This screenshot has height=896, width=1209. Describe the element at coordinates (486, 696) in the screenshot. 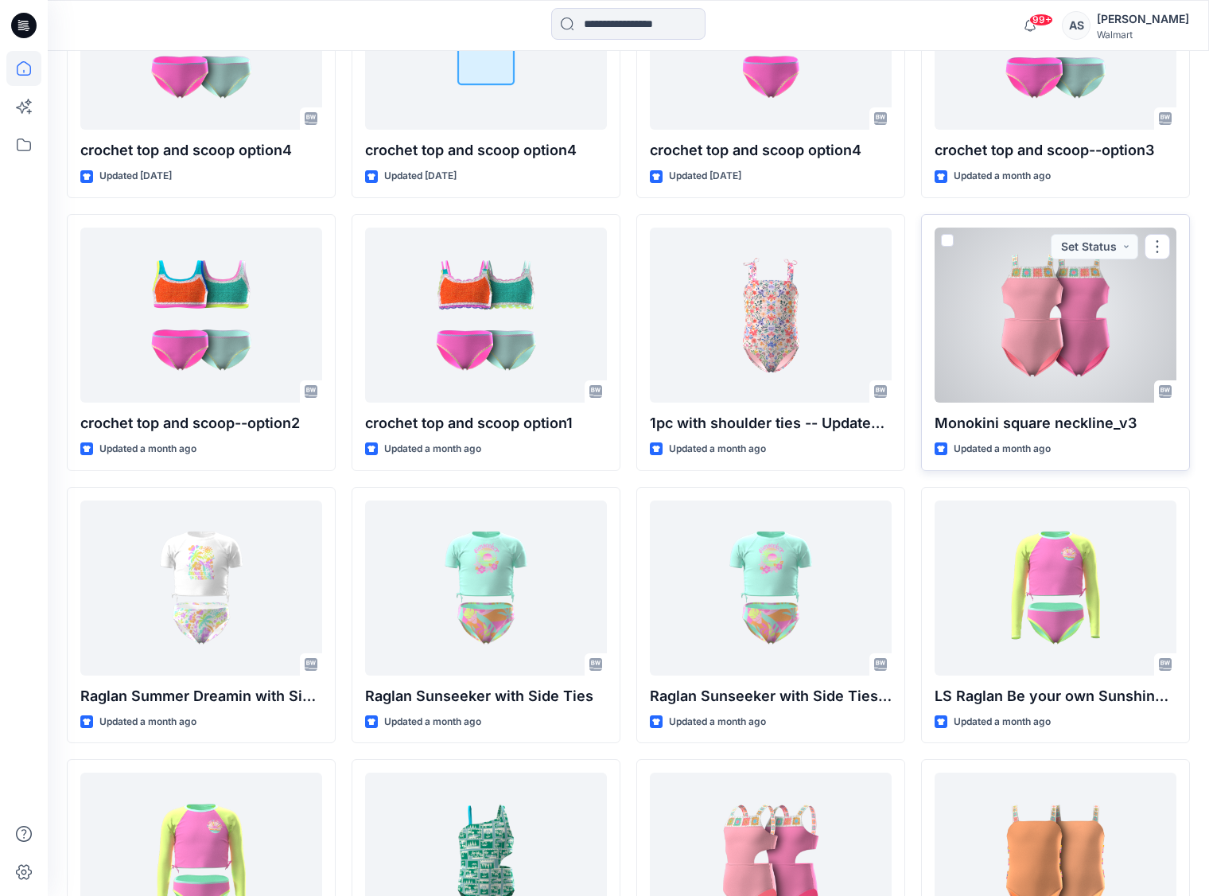

I see `p: Raglan Sunseeker with Side Ties` at that location.